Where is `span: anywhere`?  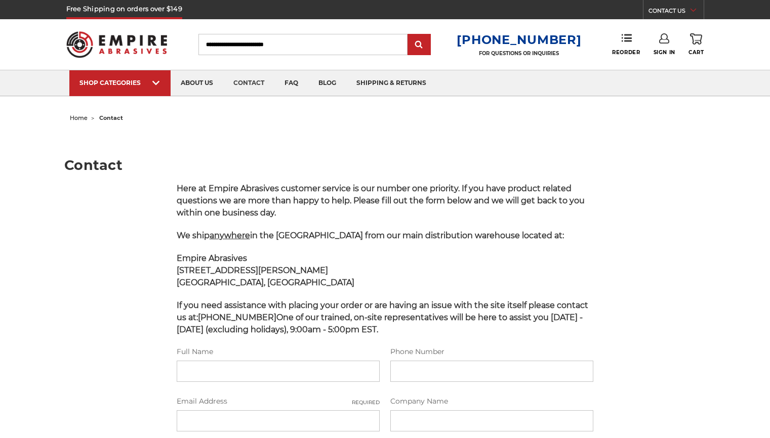
span: anywhere is located at coordinates (230, 235).